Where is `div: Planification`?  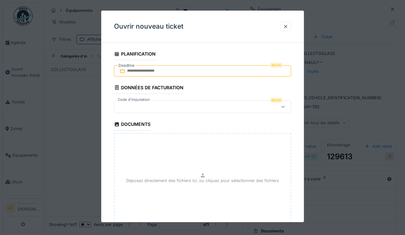 div: Planification is located at coordinates (135, 54).